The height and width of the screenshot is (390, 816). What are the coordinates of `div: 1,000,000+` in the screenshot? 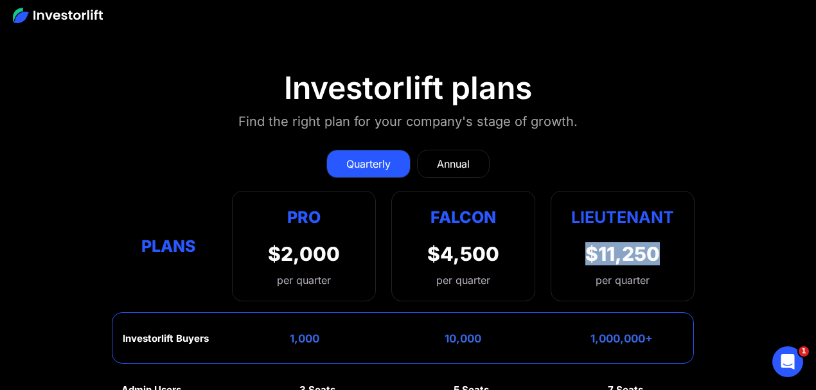 It's located at (621, 339).